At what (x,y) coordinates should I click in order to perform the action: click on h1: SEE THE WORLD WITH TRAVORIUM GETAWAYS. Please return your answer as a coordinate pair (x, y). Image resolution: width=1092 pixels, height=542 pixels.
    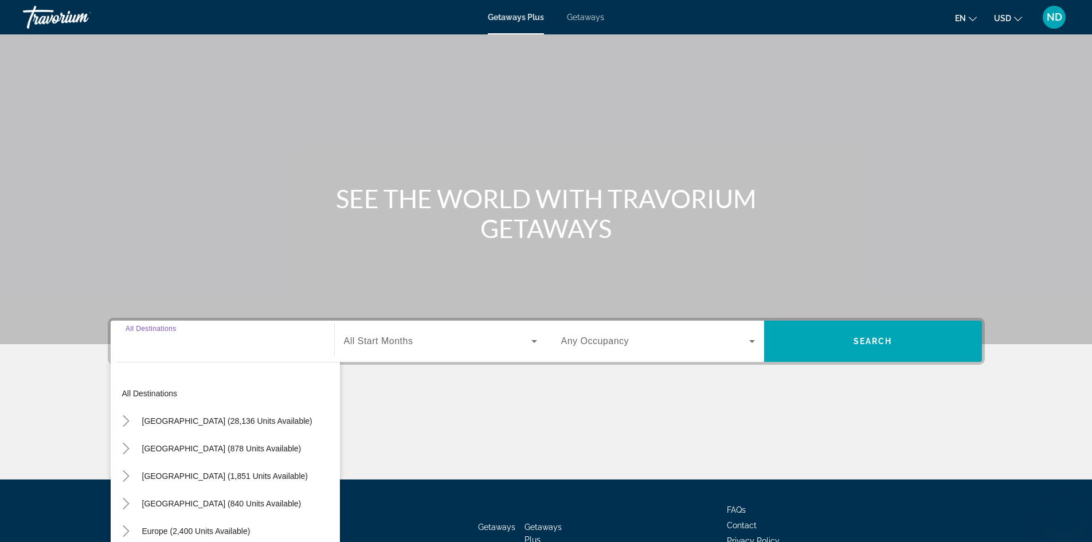
    Looking at the image, I should click on (546, 213).